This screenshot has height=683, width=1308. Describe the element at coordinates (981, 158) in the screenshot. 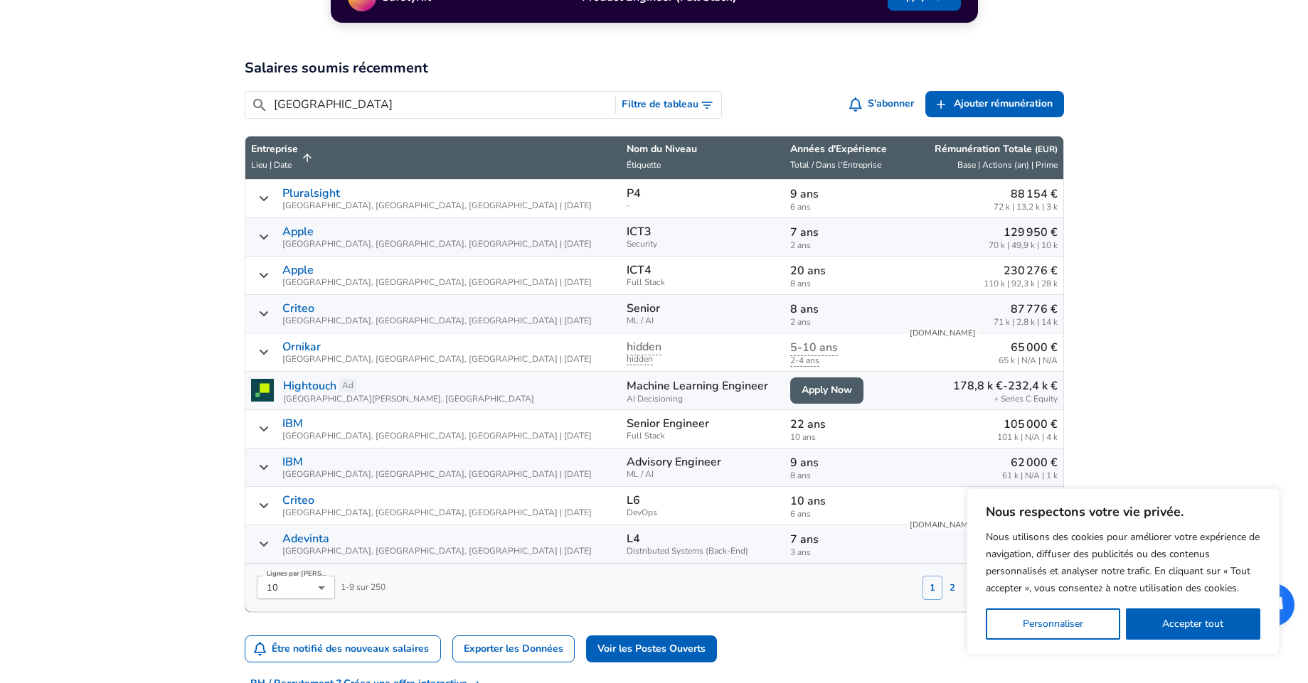

I see `span: Rémunération Totale (EUR) Base | Actions (an) | Prime` at that location.